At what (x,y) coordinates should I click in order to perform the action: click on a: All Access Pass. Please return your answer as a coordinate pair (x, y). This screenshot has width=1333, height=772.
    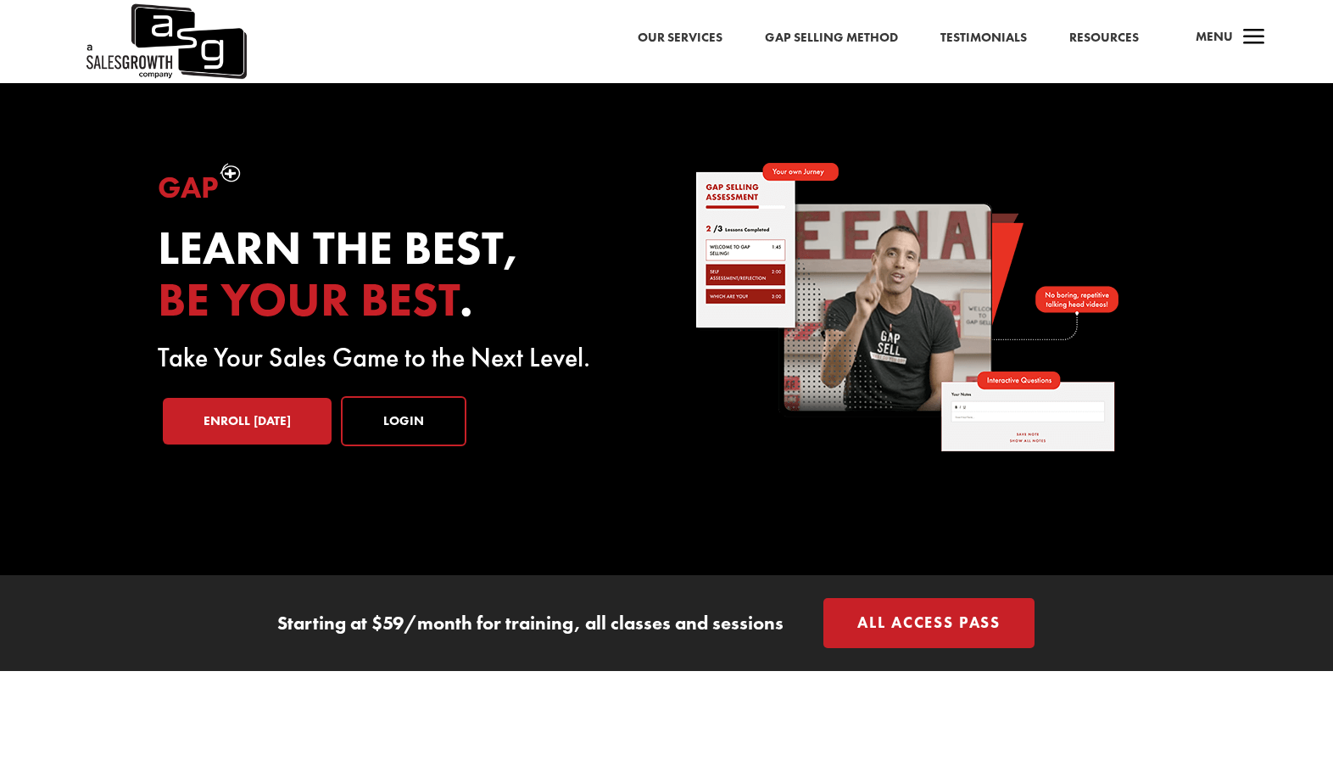
    Looking at the image, I should click on (929, 622).